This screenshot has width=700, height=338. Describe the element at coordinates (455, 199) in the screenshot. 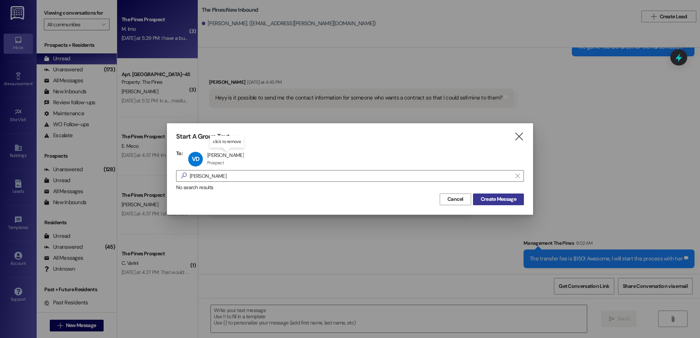

I see `span: Cancel` at that location.